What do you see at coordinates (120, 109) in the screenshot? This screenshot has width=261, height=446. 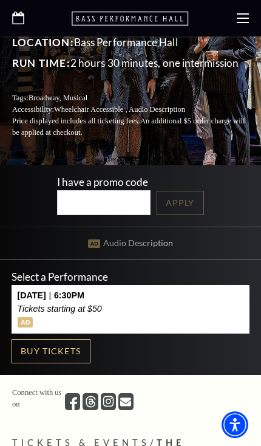 I see `span: Wheelchair Accessible , Audio Description` at bounding box center [120, 109].